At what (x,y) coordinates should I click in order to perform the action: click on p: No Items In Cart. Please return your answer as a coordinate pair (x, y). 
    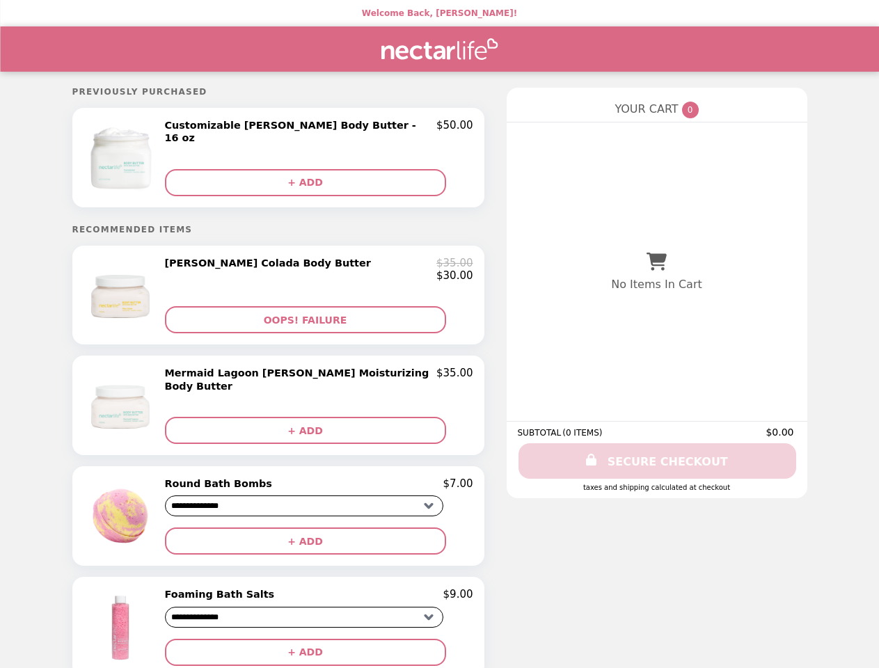
    Looking at the image, I should click on (656, 284).